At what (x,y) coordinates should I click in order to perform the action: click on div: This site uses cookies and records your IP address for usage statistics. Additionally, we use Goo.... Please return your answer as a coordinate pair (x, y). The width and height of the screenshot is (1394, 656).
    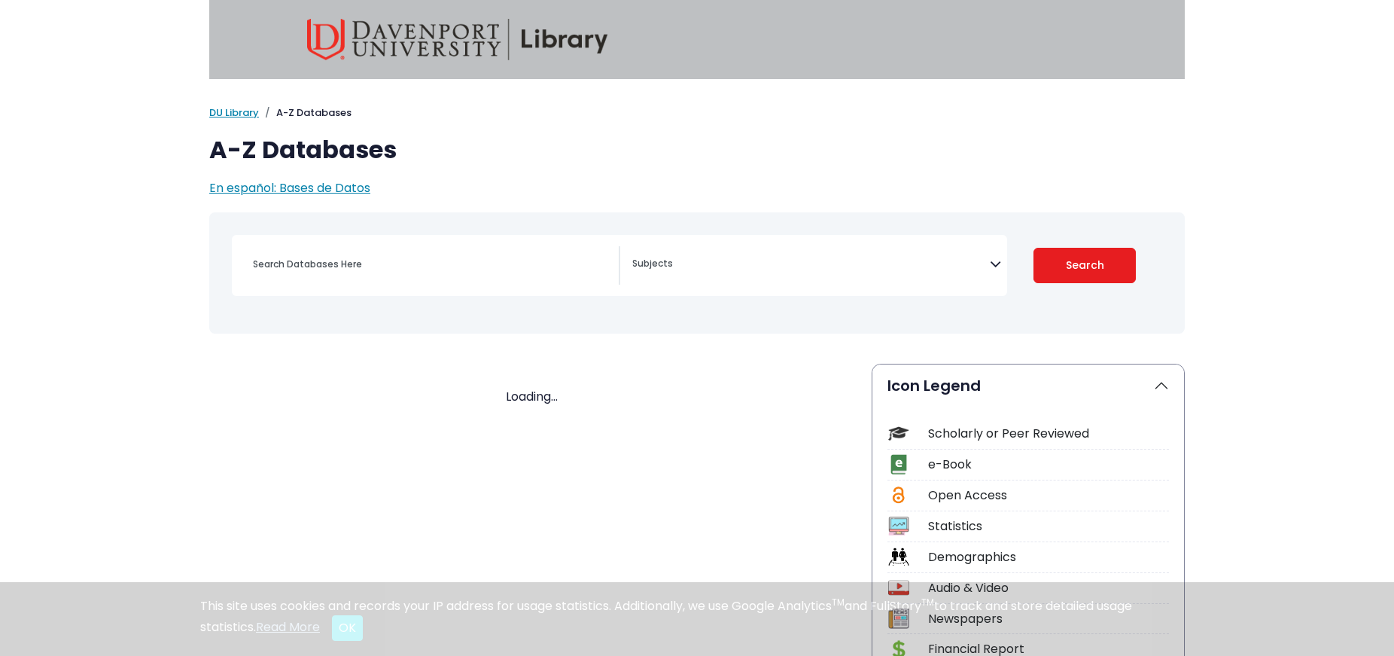
    Looking at the image, I should click on (697, 619).